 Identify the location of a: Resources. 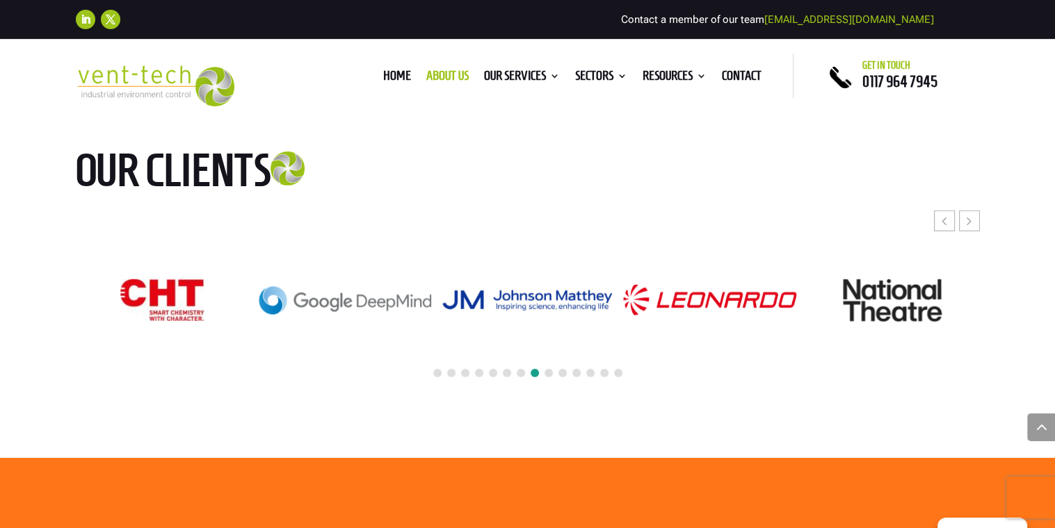
(674, 79).